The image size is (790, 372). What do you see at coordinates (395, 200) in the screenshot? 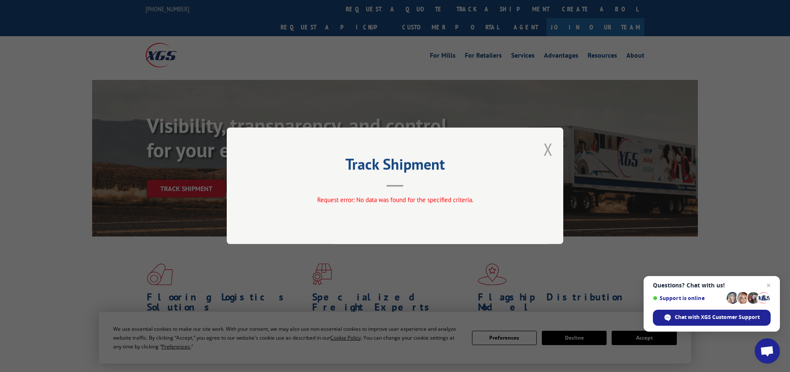
I see `span: Request error: No data was found for the specified criteria.` at bounding box center [395, 200].